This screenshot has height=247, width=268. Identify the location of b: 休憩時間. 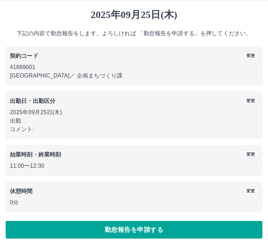
(21, 192).